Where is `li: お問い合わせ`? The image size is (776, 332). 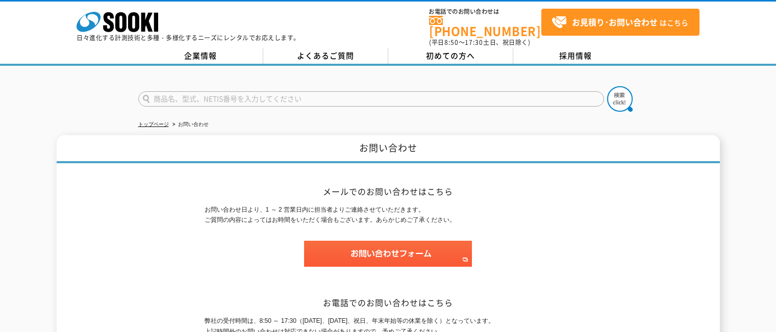 li: お問い合わせ is located at coordinates (189, 124).